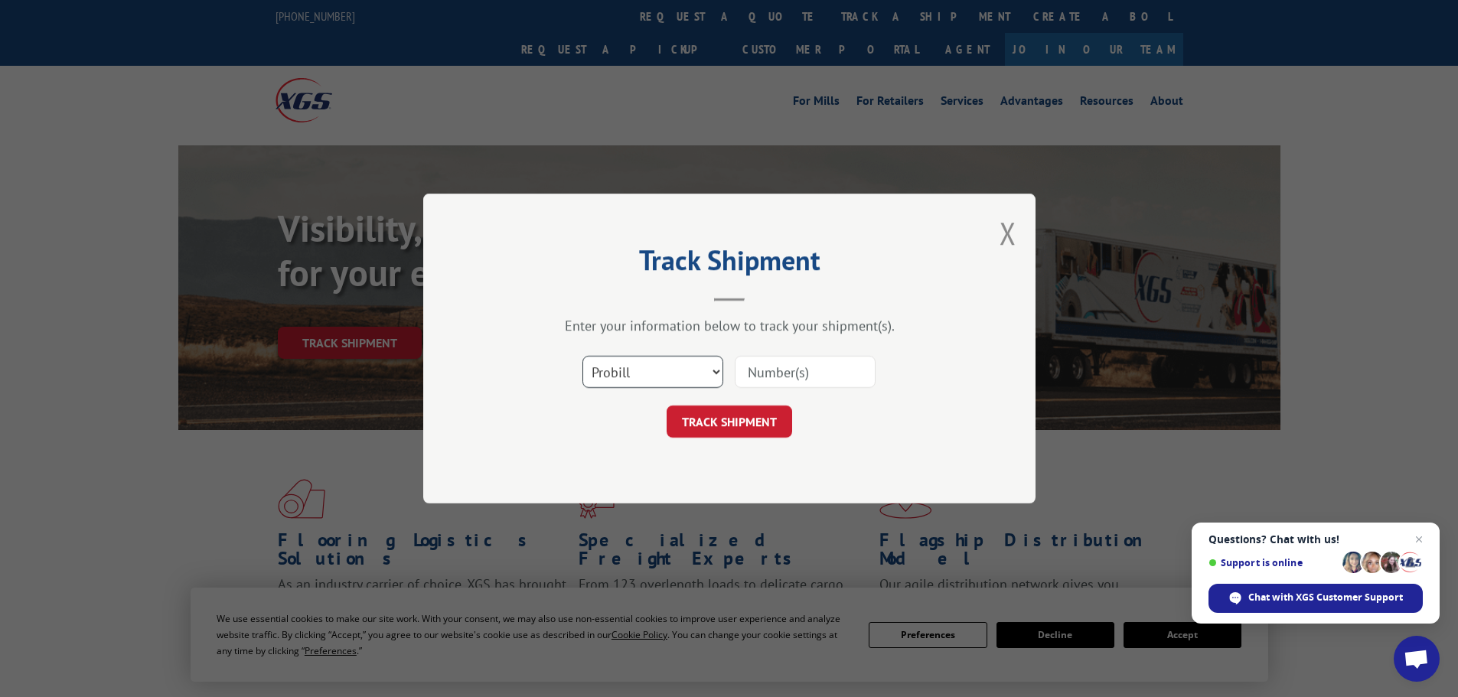 The height and width of the screenshot is (697, 1458). What do you see at coordinates (729, 264) in the screenshot?
I see `h2: Track Shipment` at bounding box center [729, 264].